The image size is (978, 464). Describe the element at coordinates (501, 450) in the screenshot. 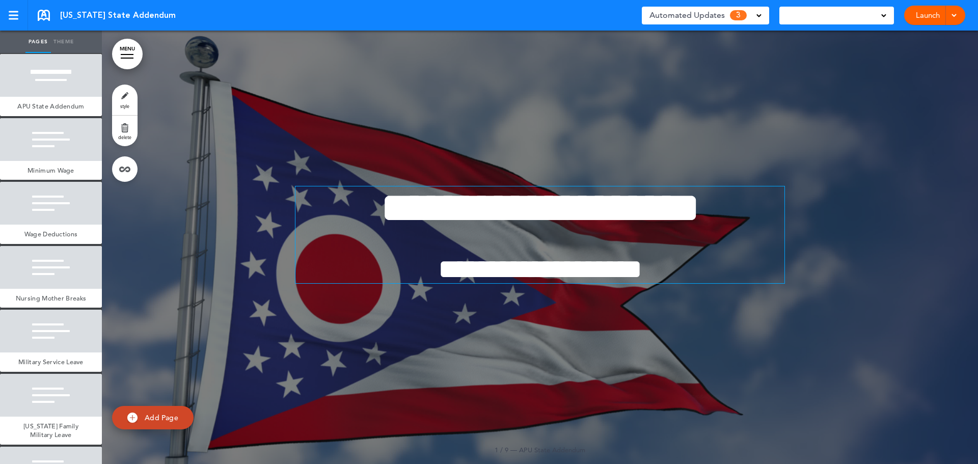

I see `span: 1 / 9` at that location.